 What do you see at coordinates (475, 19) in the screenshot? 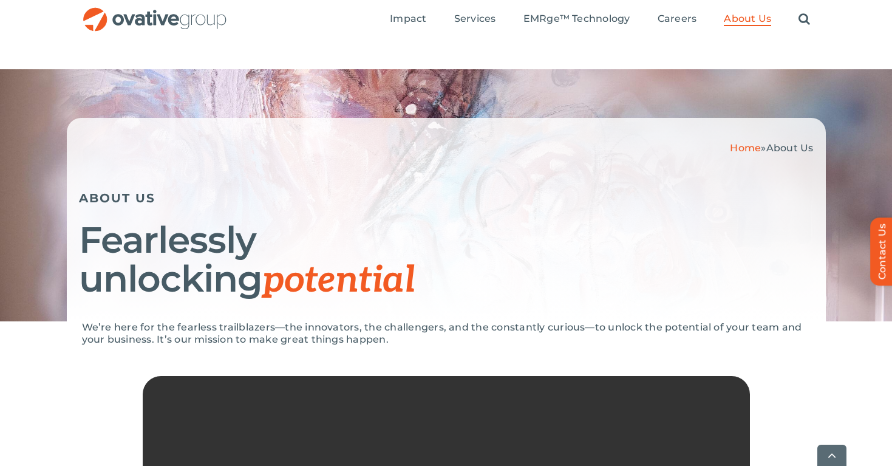
I see `span: Services` at bounding box center [475, 19].